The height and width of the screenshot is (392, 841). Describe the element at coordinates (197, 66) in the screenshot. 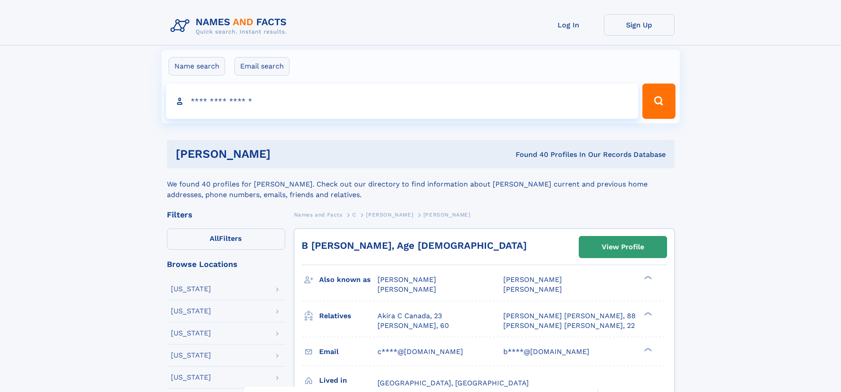

I see `label: Name search` at that location.